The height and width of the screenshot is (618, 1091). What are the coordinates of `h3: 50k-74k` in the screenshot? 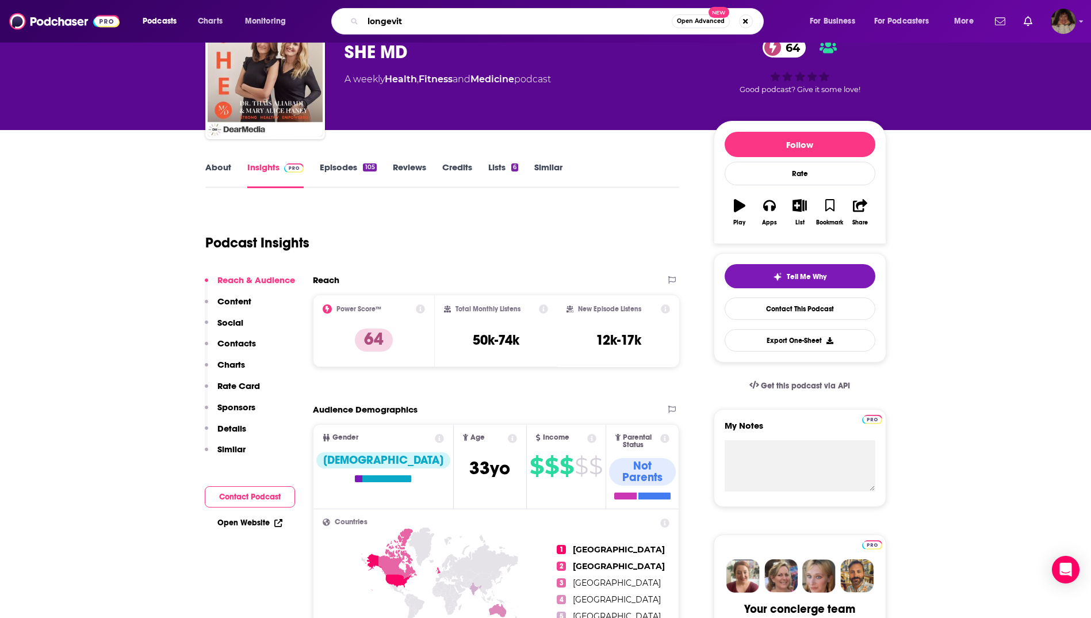 It's located at (496, 340).